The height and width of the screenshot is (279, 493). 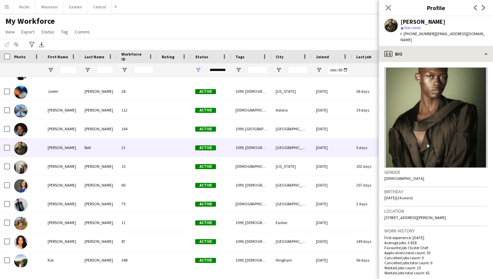 I want to click on p: Worked jobs total count: 42, so click(x=436, y=273).